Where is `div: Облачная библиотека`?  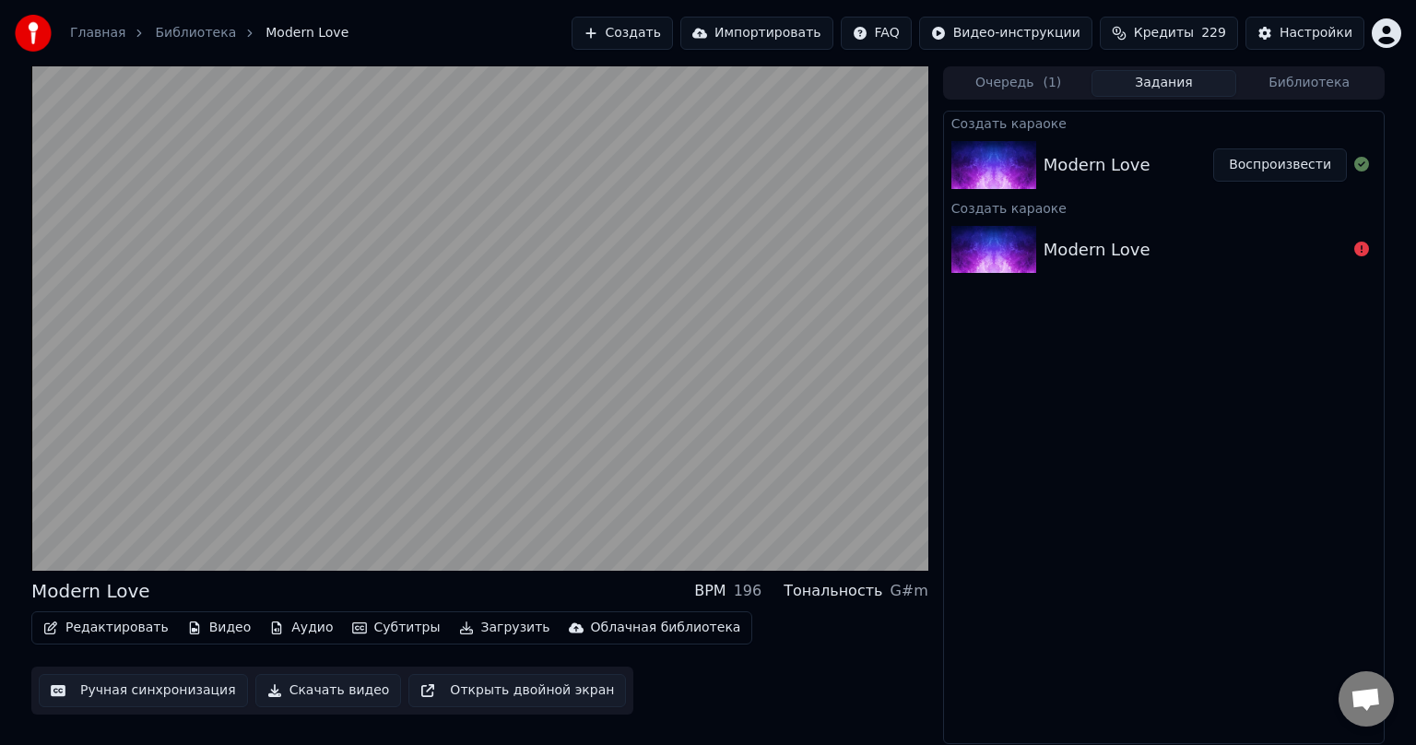
div: Облачная библиотека is located at coordinates (665, 628).